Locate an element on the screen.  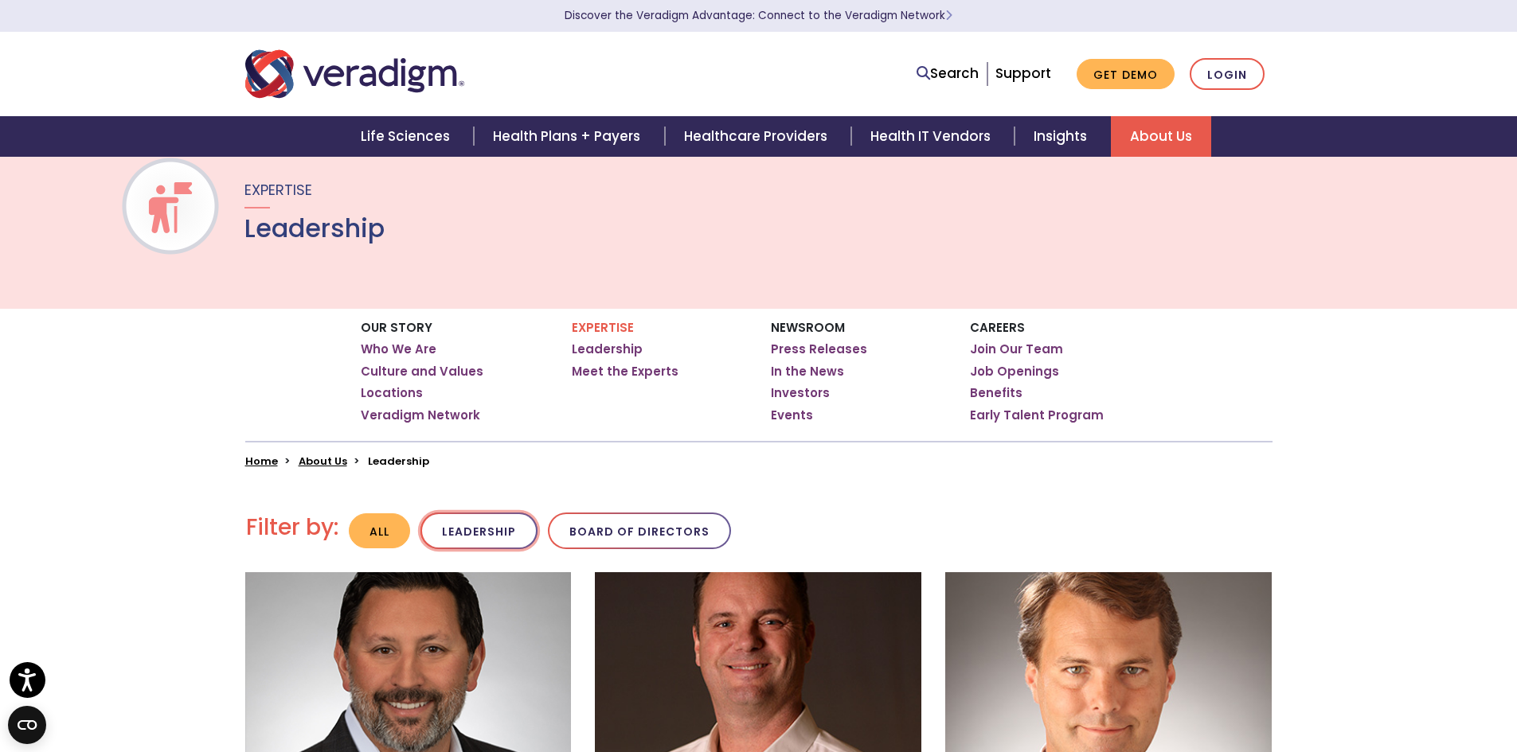
h2: Filter by: is located at coordinates (292, 528).